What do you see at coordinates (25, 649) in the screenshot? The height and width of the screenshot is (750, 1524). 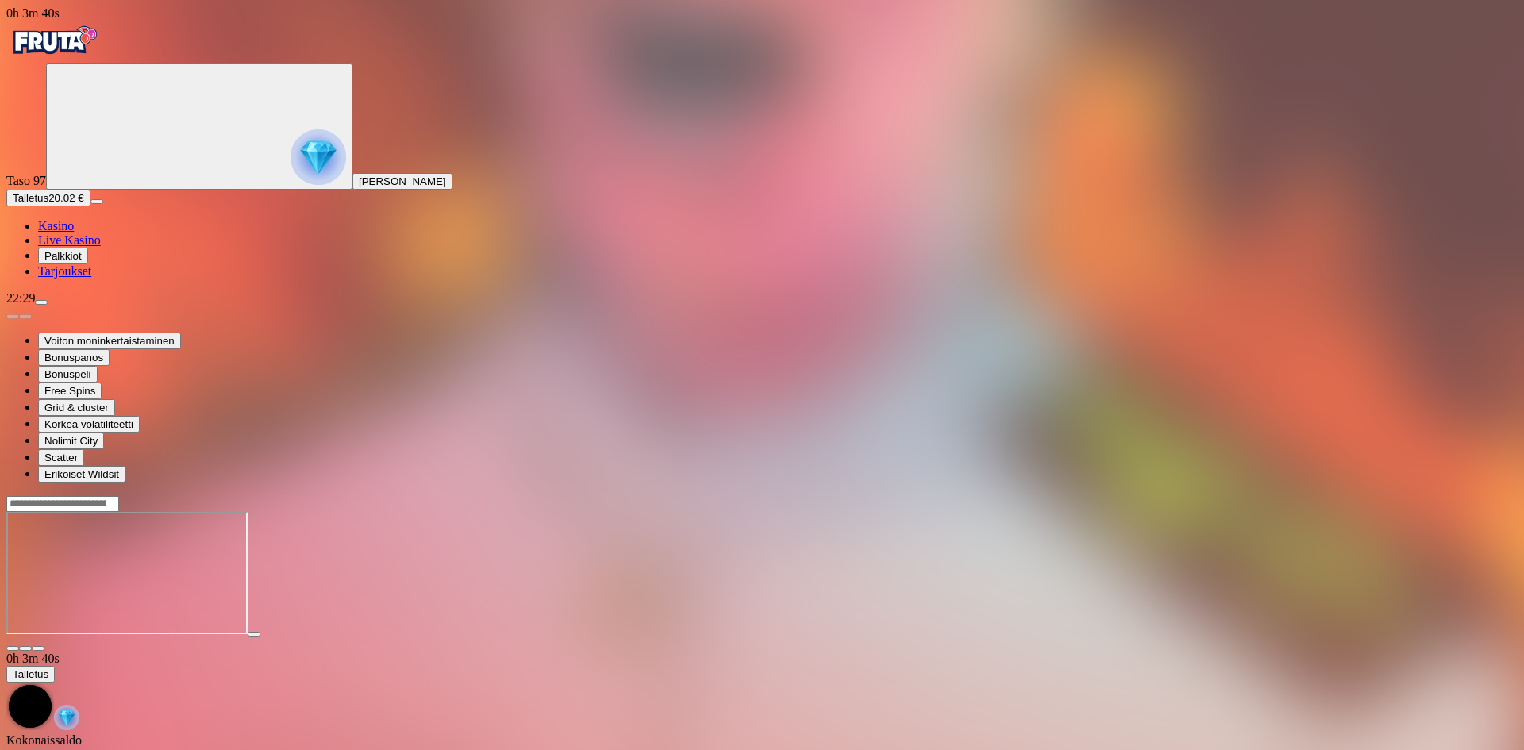 I see `button: chevron-down icon` at bounding box center [25, 649].